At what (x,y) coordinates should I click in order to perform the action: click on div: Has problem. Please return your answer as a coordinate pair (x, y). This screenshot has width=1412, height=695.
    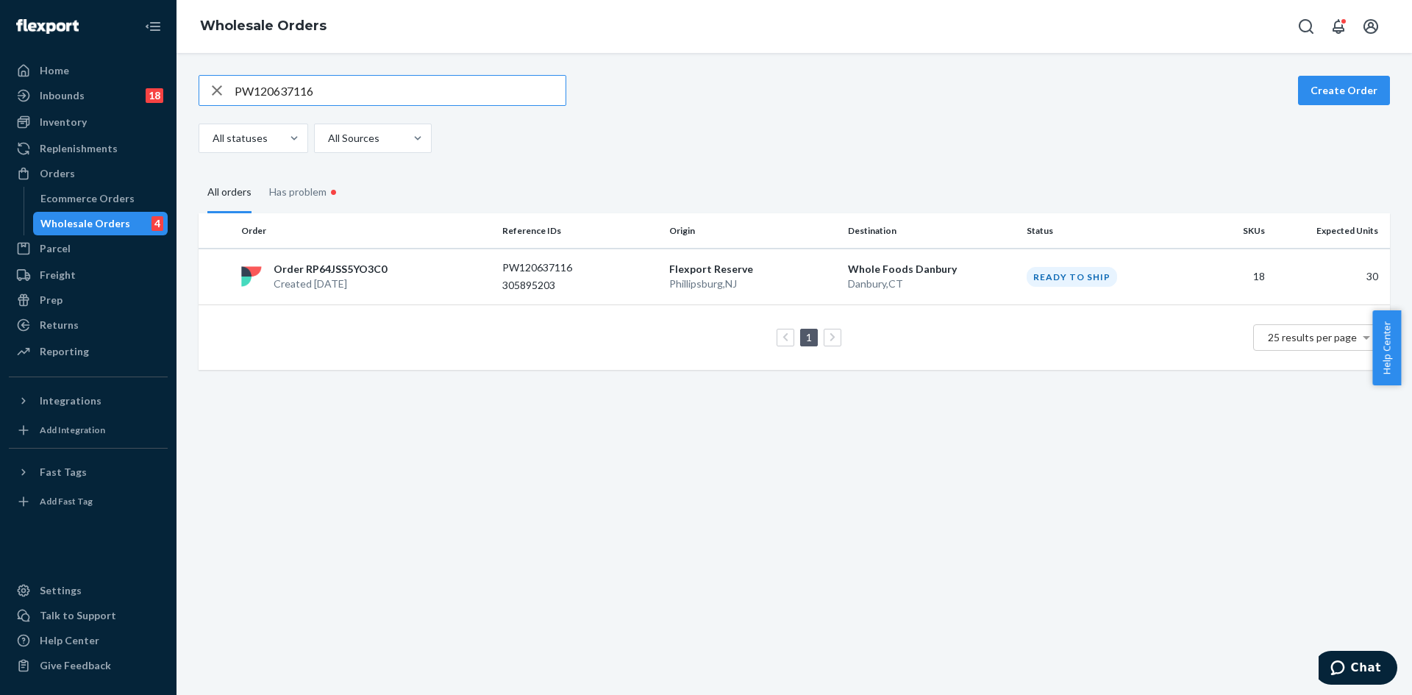
    Looking at the image, I should click on (304, 192).